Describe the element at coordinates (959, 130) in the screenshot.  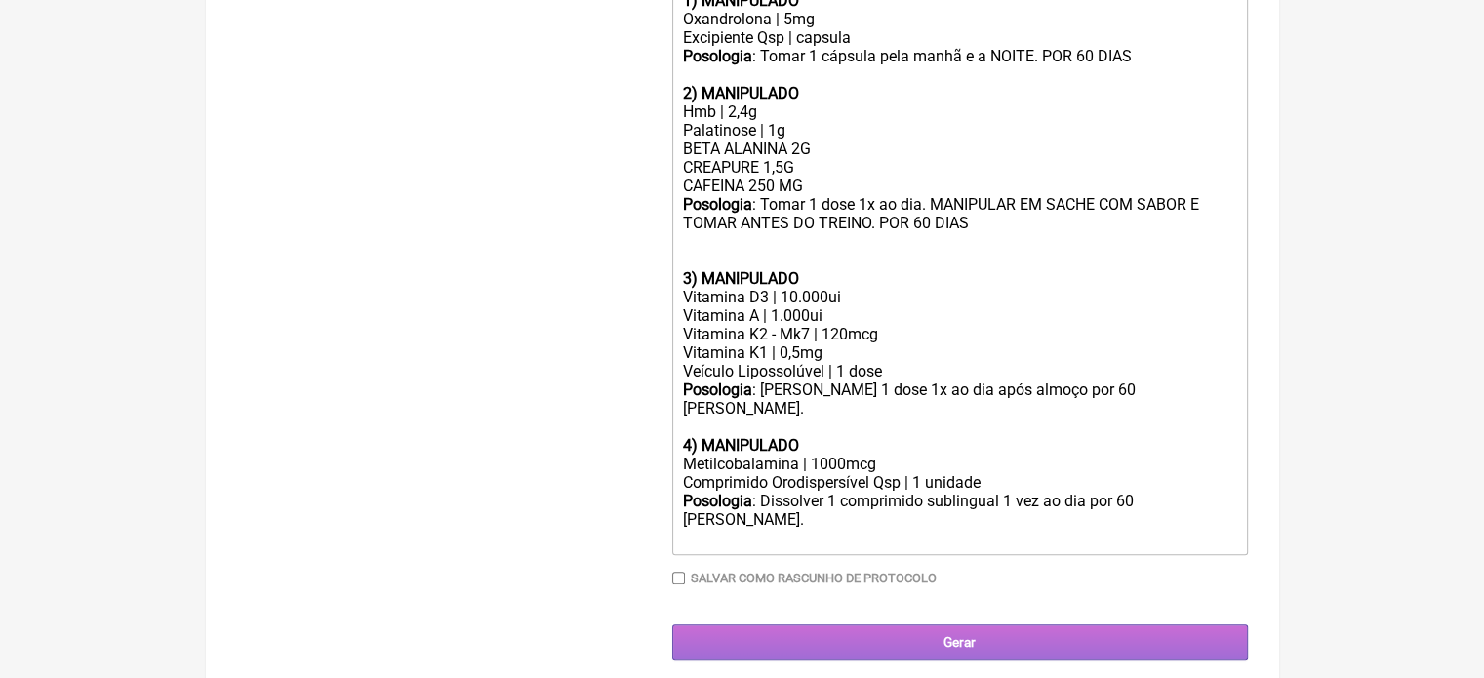
I see `div: Palatinose | 1g` at that location.